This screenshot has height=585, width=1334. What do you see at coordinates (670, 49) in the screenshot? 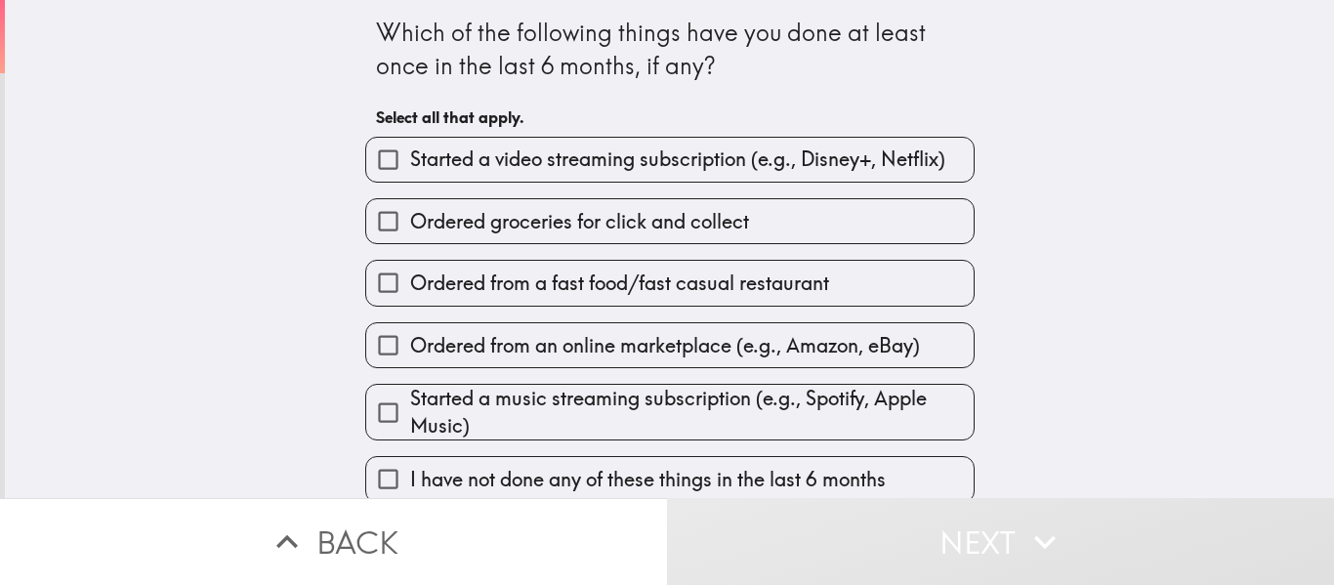
I see `div: Which of the following things have you done at least once in the last 6 months, if any?` at bounding box center [670, 49].